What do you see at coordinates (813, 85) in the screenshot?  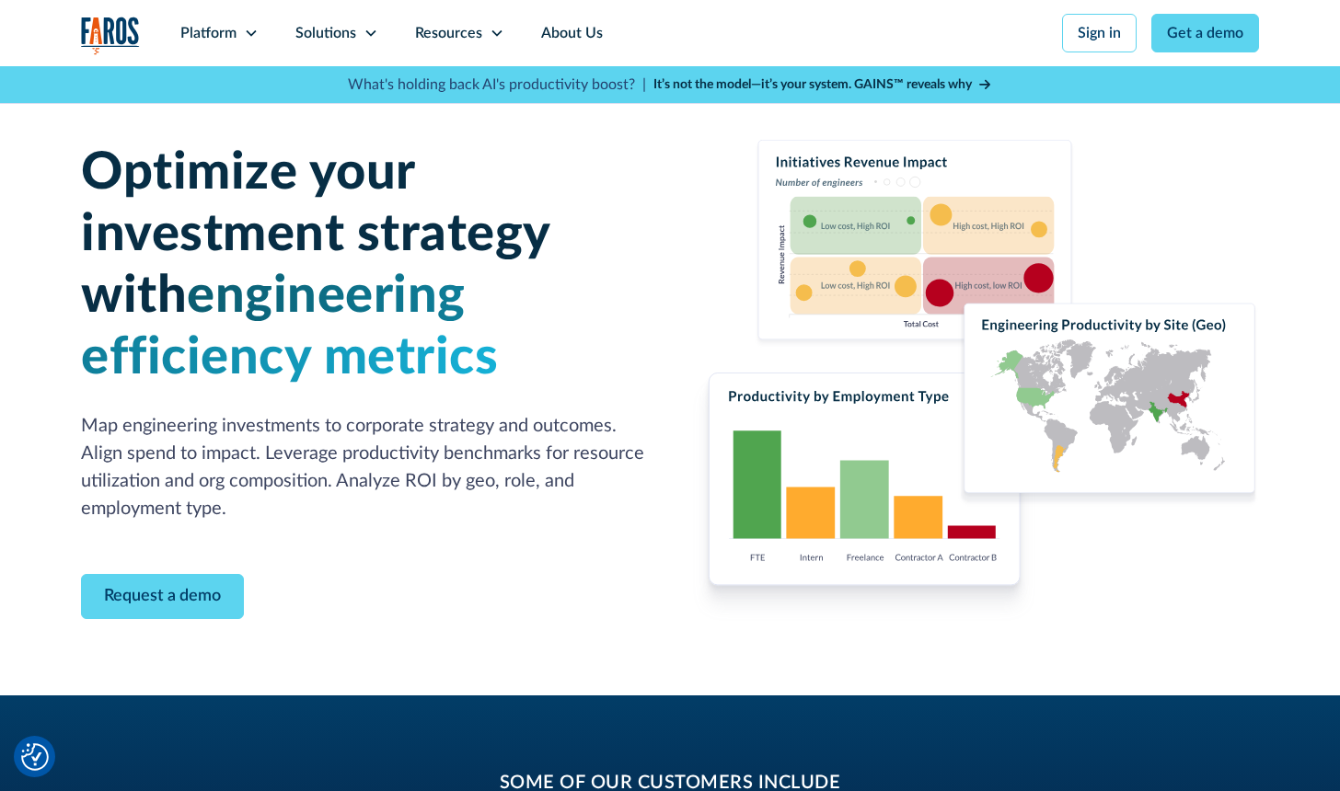 I see `strong: It’s not the model—it’s your system. GAINS™ reveals why` at bounding box center [813, 85].